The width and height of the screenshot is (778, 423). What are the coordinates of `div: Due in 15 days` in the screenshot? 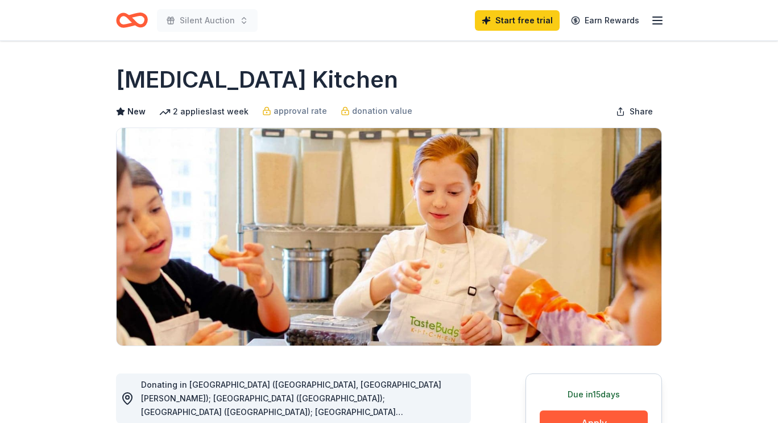 It's located at (594, 394).